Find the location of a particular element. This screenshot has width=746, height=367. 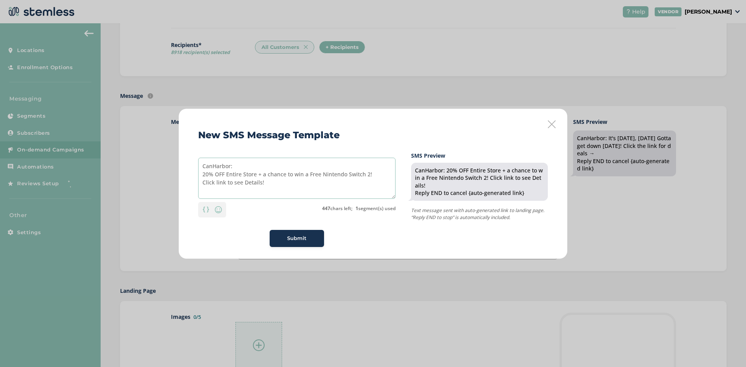

div: CanHarbor: 20% OFF Entire Store + a chance to win a Free Nintendo Switch 2! Click link to see Det... is located at coordinates (479, 182).